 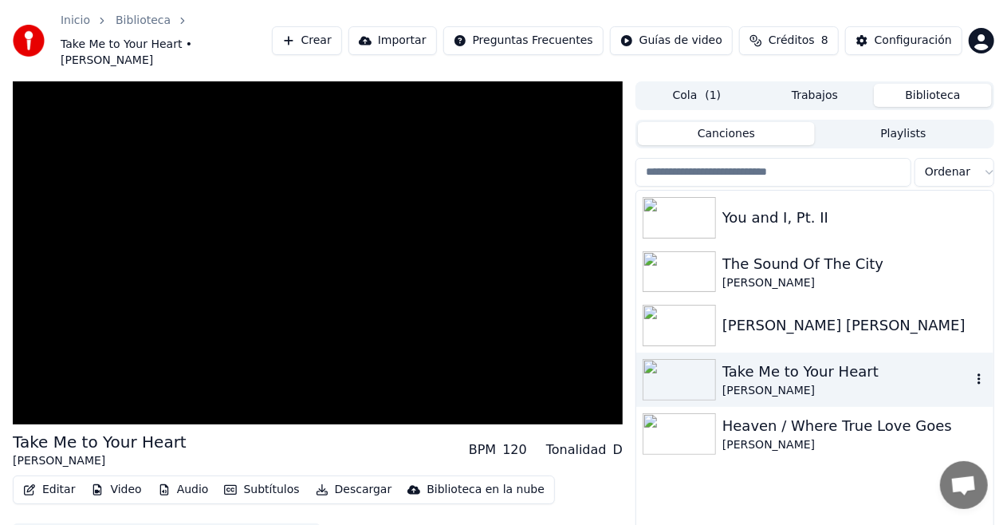 What do you see at coordinates (789, 41) in the screenshot?
I see `button: Créditos8` at bounding box center [789, 41].